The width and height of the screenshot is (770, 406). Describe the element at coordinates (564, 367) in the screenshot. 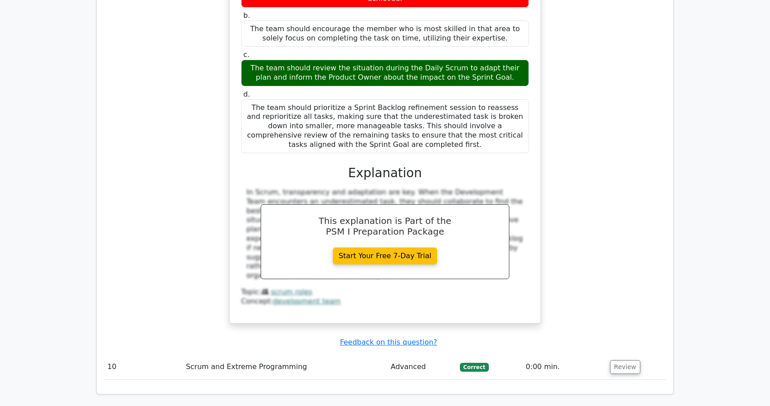

I see `td: 0:00 min.` at that location.